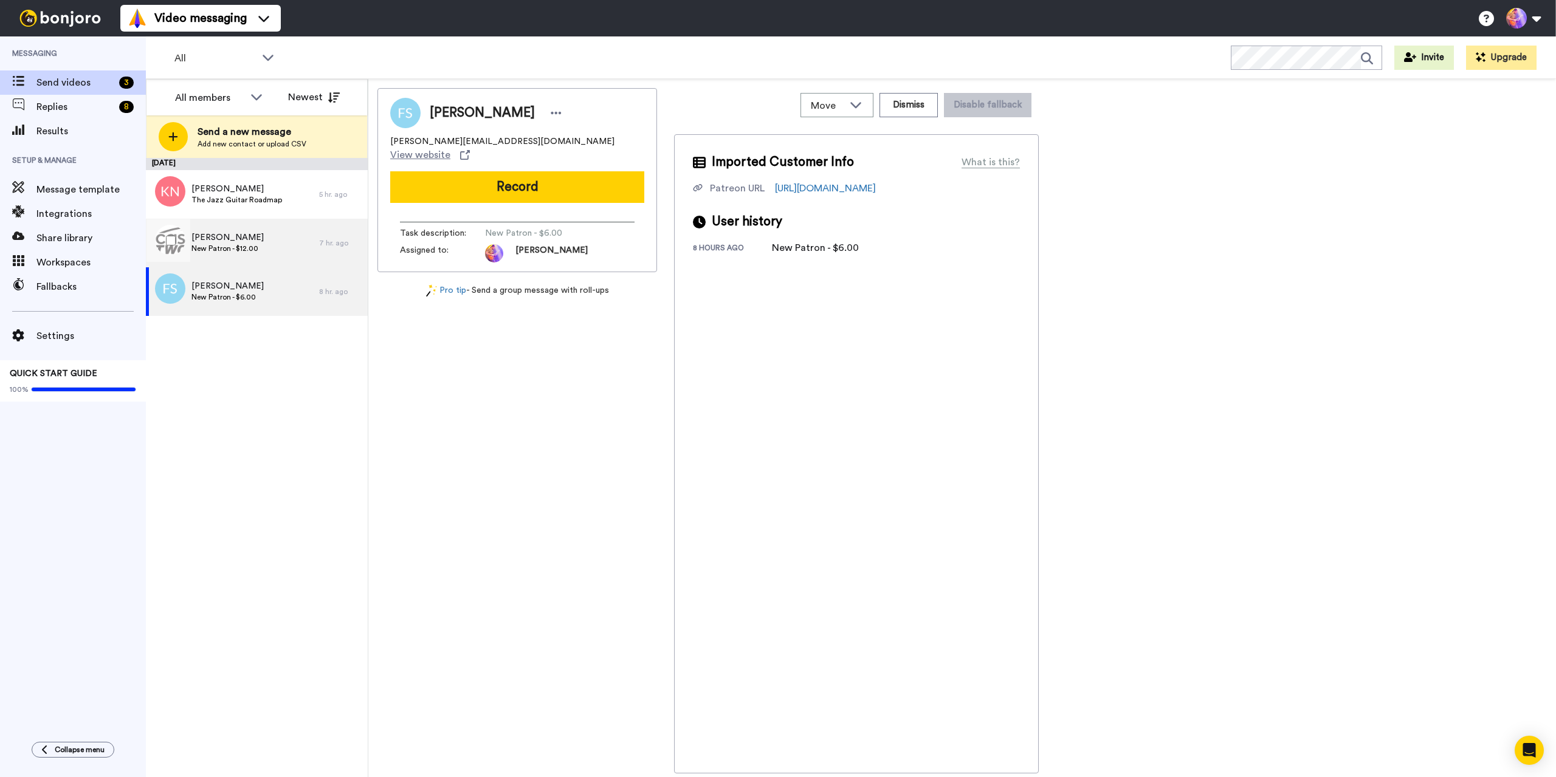 The height and width of the screenshot is (777, 1556). I want to click on div: - Send a group message with roll-ups, so click(517, 290).